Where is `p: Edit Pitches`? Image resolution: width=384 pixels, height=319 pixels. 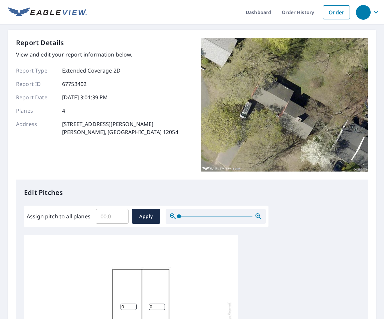 p: Edit Pitches is located at coordinates (192, 193).